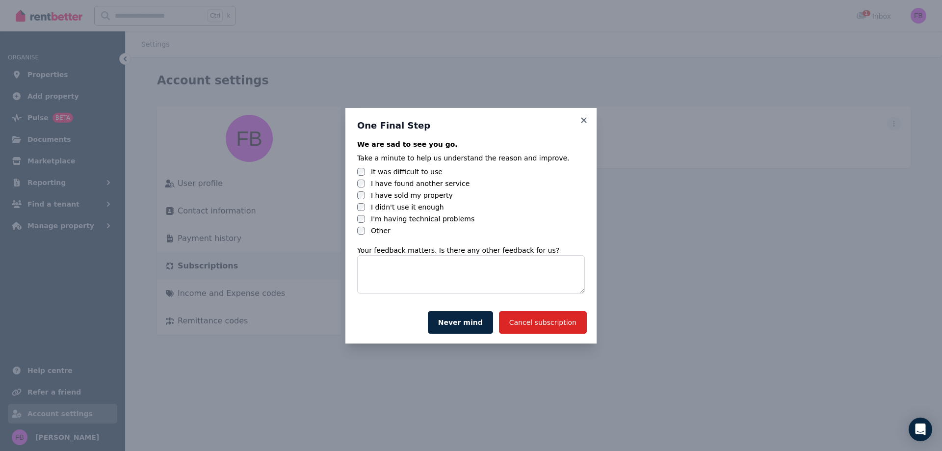 The width and height of the screenshot is (942, 451). I want to click on button: Never mind, so click(460, 322).